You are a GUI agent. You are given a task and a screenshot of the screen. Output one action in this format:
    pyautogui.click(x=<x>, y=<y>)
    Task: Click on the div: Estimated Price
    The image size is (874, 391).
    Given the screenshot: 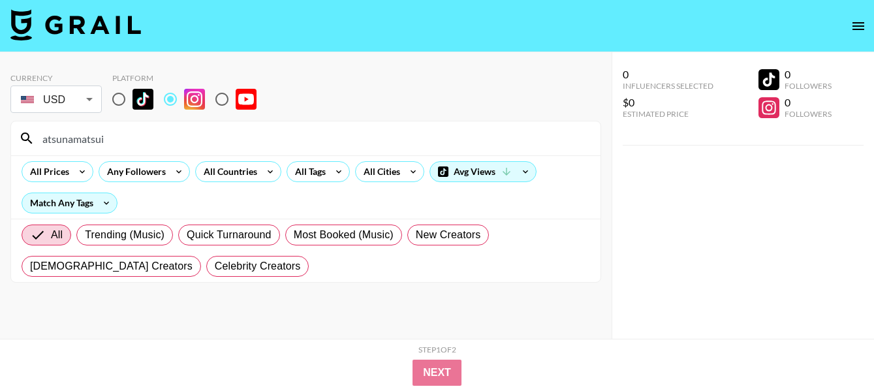 What is the action you would take?
    pyautogui.click(x=668, y=114)
    